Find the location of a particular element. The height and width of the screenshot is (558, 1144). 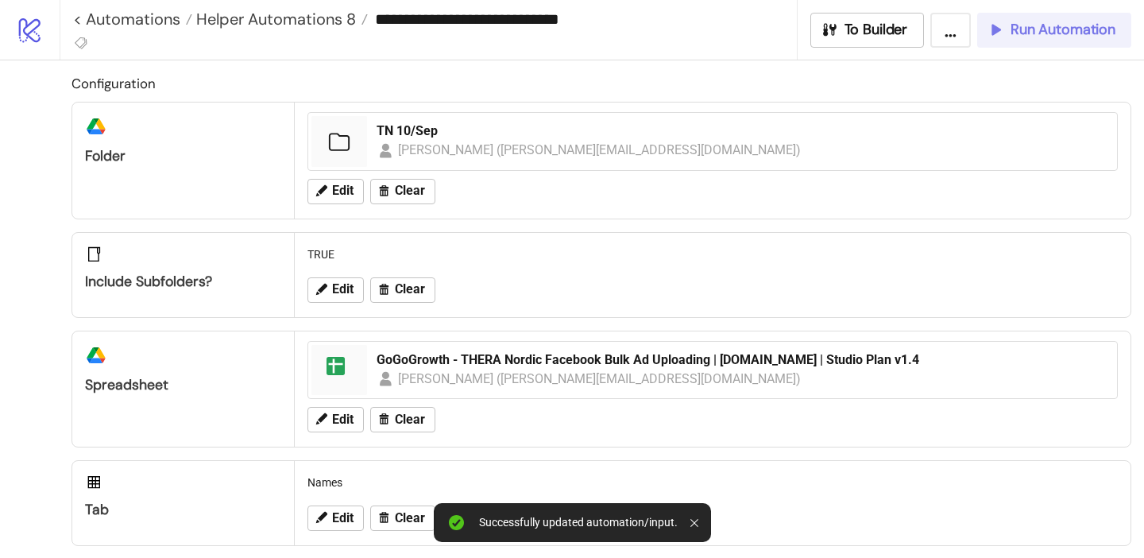

button: To Builder is located at coordinates (868, 30).